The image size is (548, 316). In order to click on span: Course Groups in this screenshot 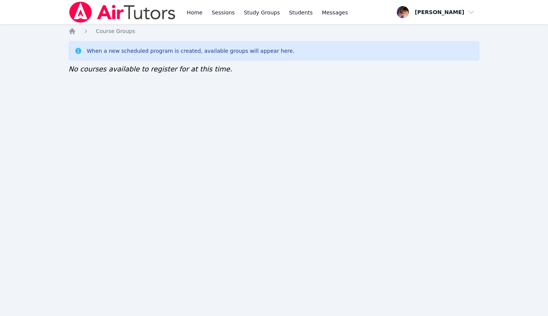, I will do `click(115, 31)`.